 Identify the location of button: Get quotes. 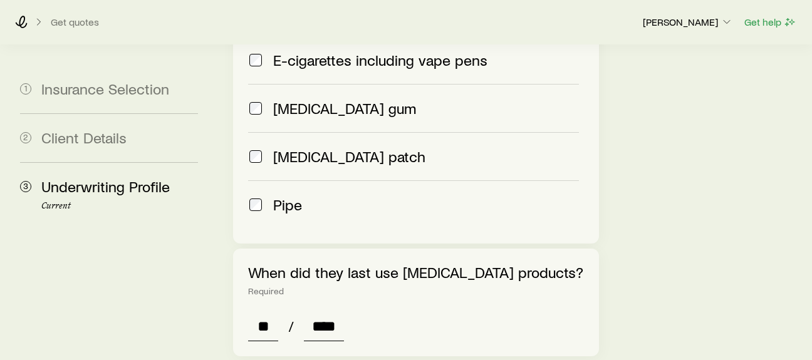
(75, 22).